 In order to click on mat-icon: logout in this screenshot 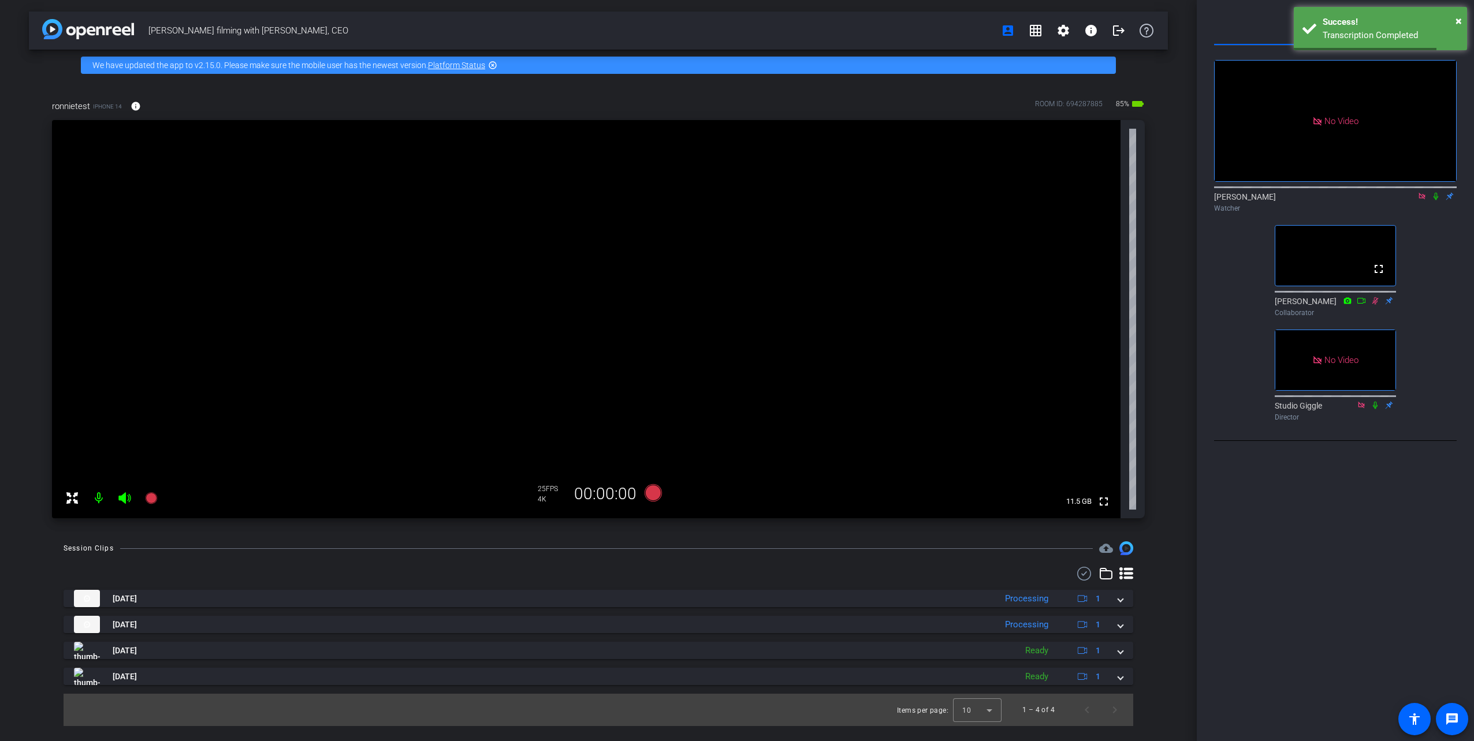, I will do `click(1119, 31)`.